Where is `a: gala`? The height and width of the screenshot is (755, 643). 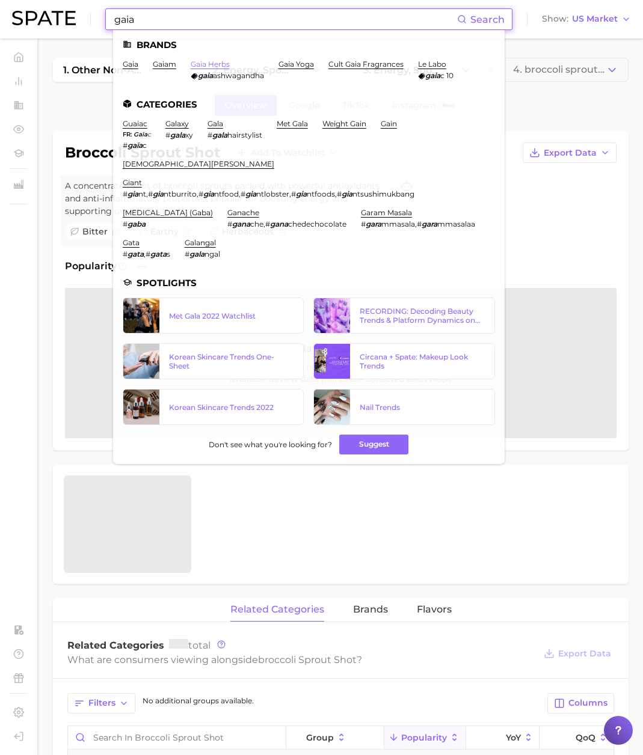 a: gala is located at coordinates (215, 123).